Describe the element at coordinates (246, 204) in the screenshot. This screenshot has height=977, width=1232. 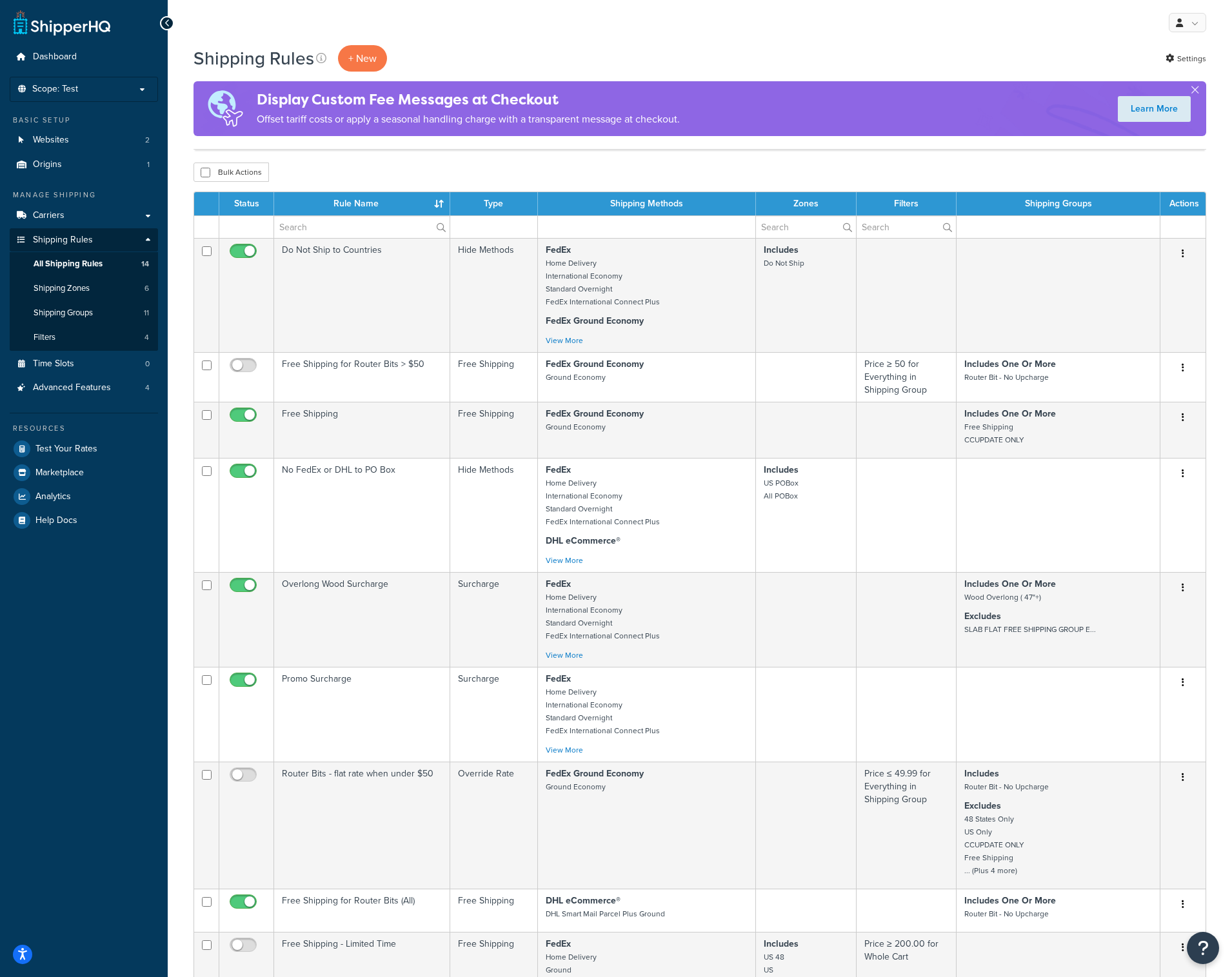
I see `th: Status` at that location.